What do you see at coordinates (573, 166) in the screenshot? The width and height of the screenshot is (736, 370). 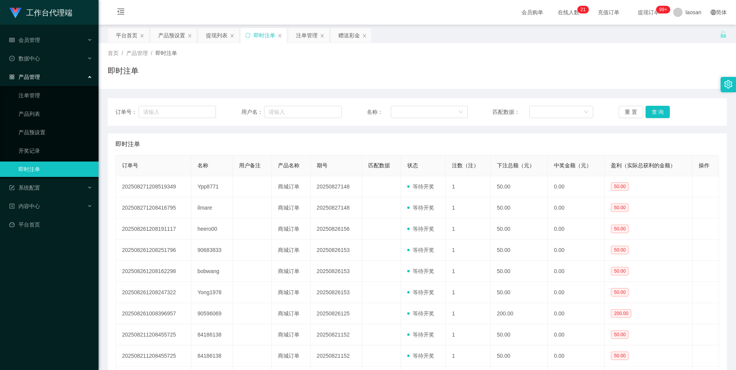 I see `span: 中奖金额（元）` at bounding box center [573, 166].